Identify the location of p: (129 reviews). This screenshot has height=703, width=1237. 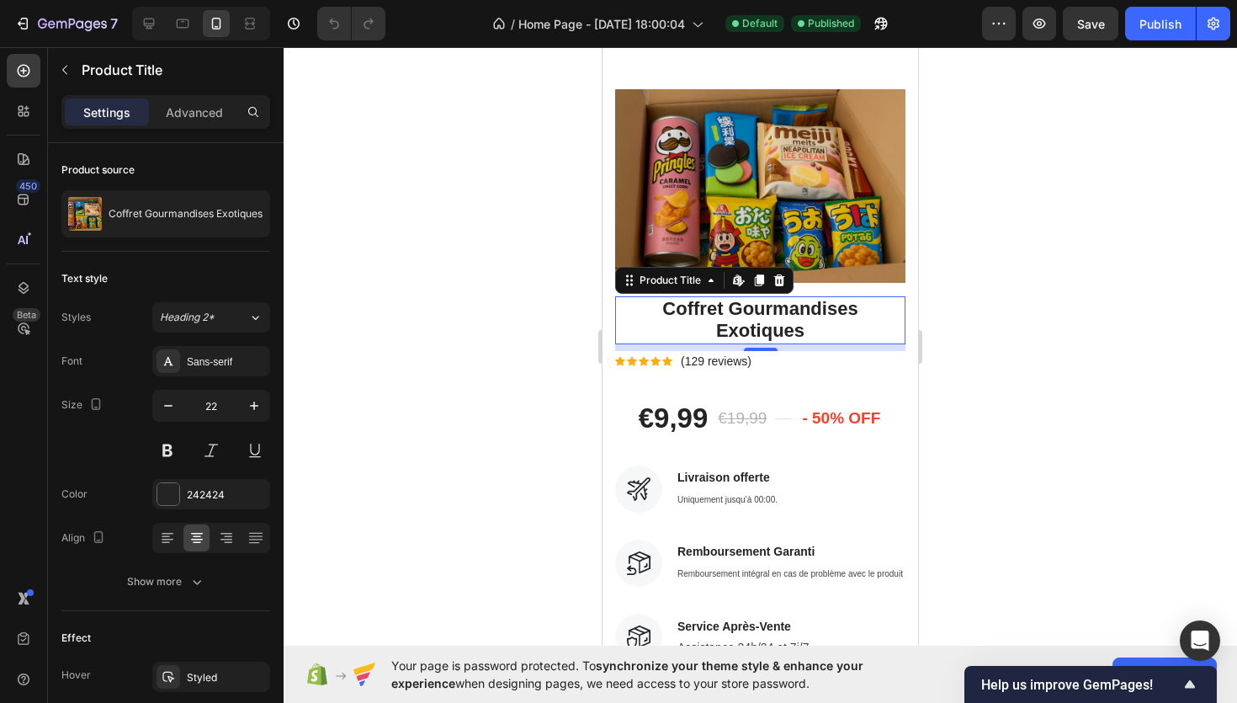
(114, 314).